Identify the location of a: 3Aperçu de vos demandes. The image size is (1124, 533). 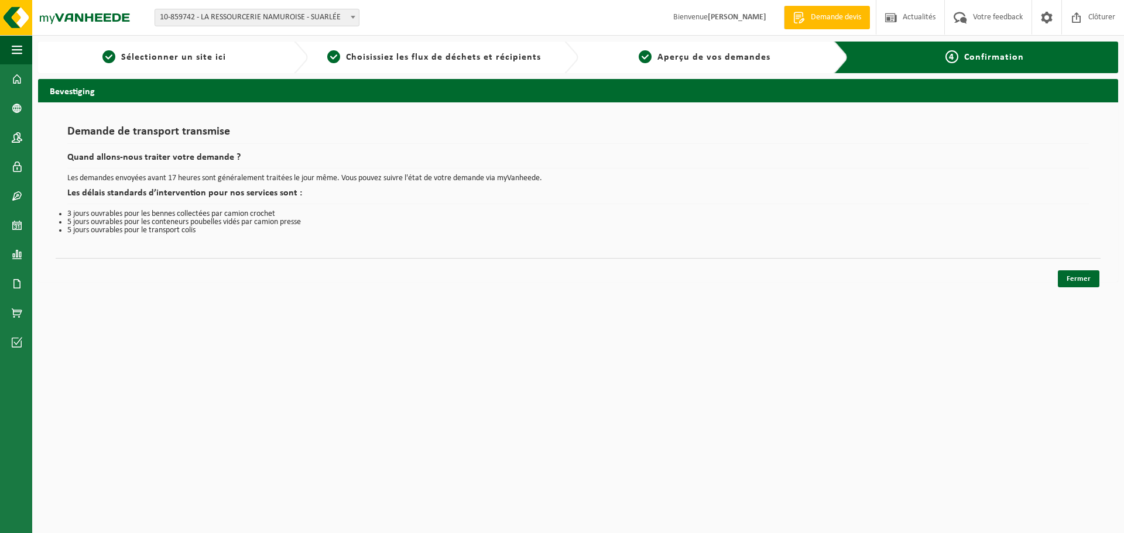
(704, 57).